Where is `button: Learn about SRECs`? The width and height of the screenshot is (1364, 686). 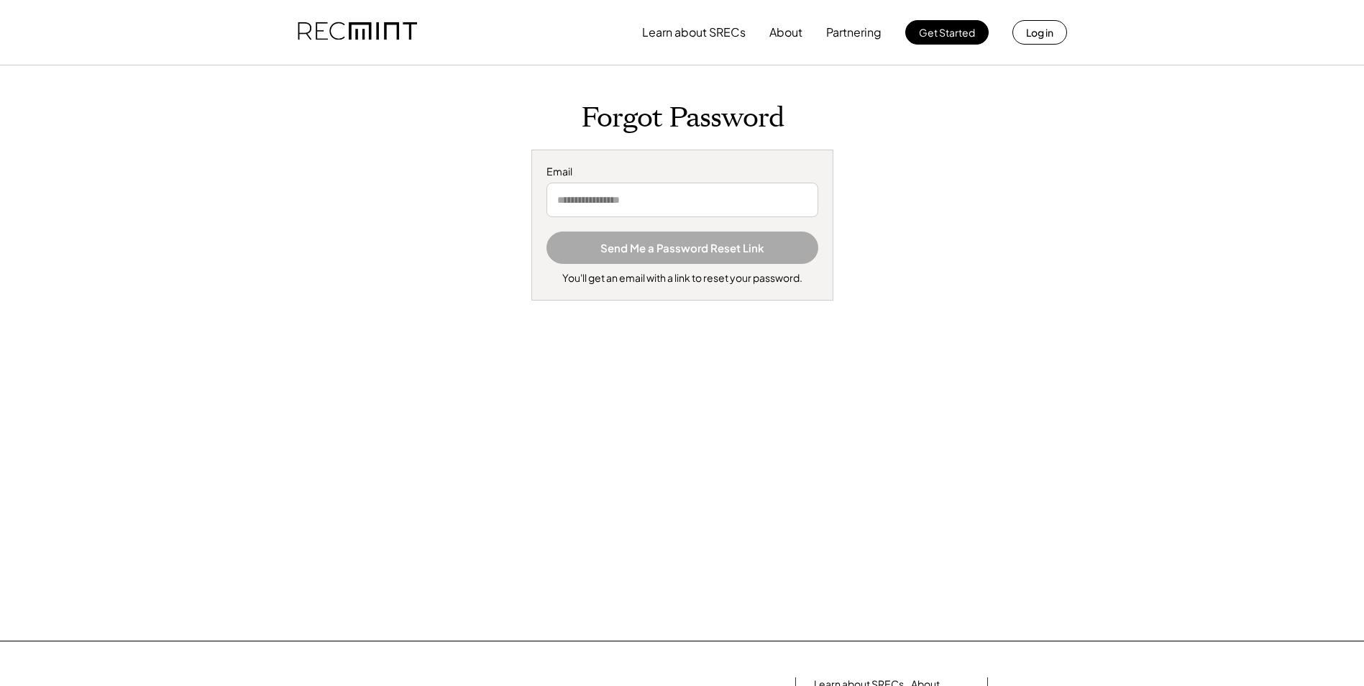
button: Learn about SRECs is located at coordinates (694, 32).